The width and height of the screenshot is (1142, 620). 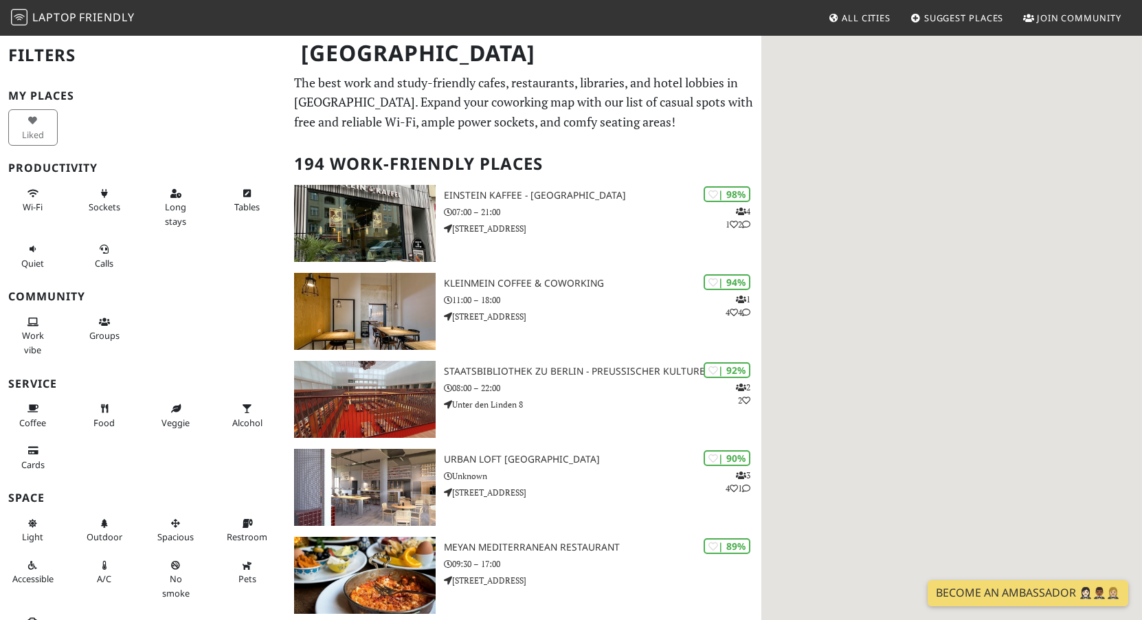 What do you see at coordinates (738, 306) in the screenshot?
I see `p: 1 4 4` at bounding box center [738, 306].